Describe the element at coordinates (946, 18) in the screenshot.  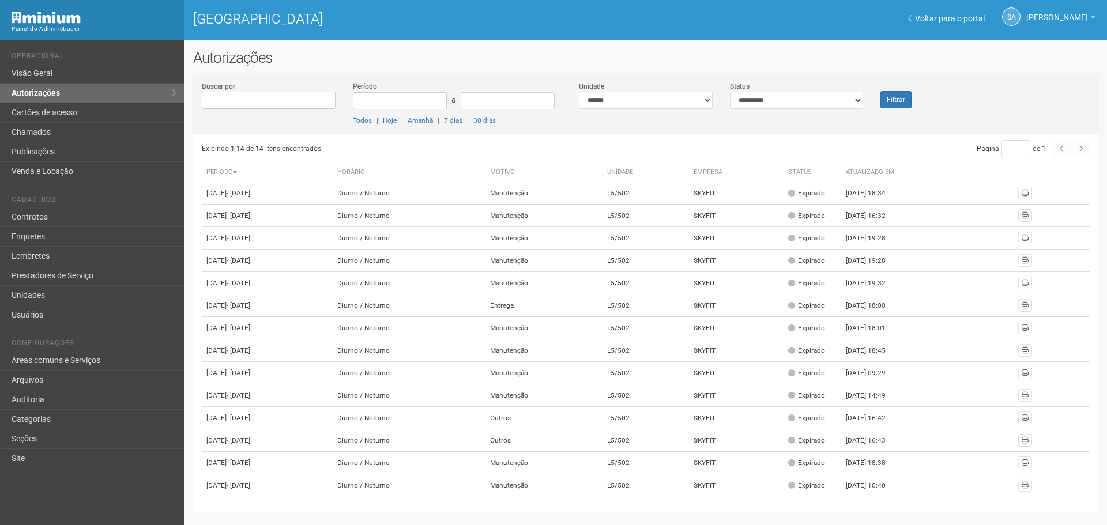
I see `a: Voltar para o portal` at that location.